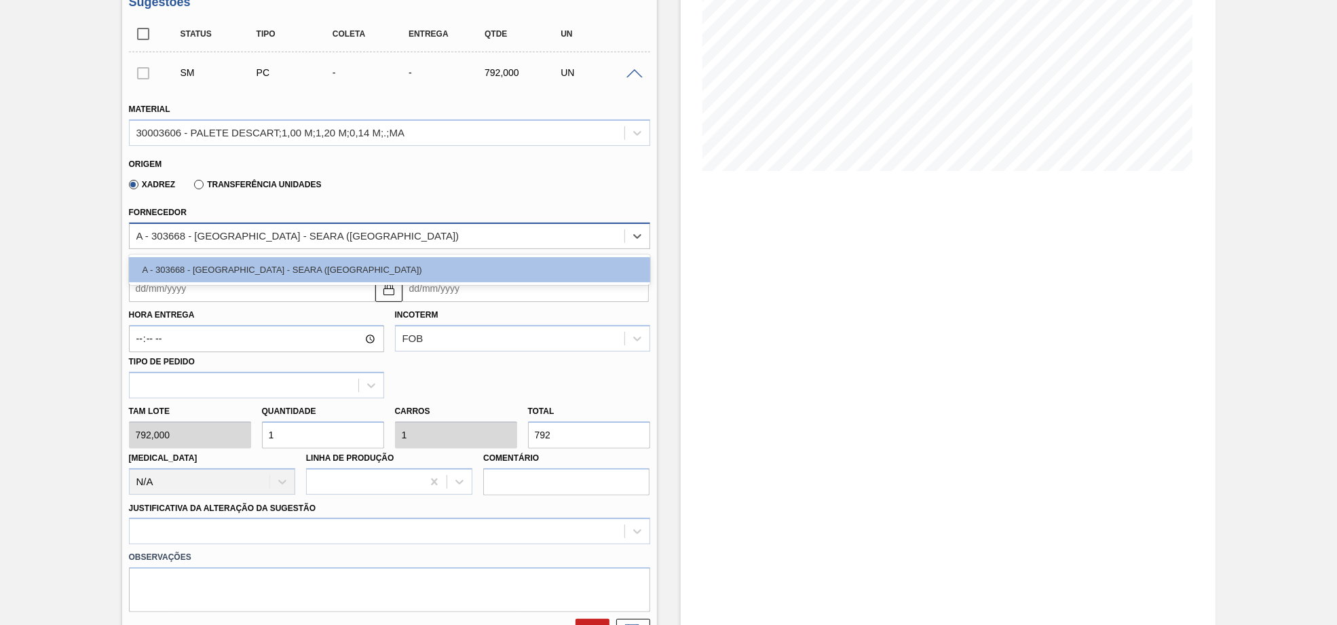  I want to click on label: Tipo de pedido, so click(162, 362).